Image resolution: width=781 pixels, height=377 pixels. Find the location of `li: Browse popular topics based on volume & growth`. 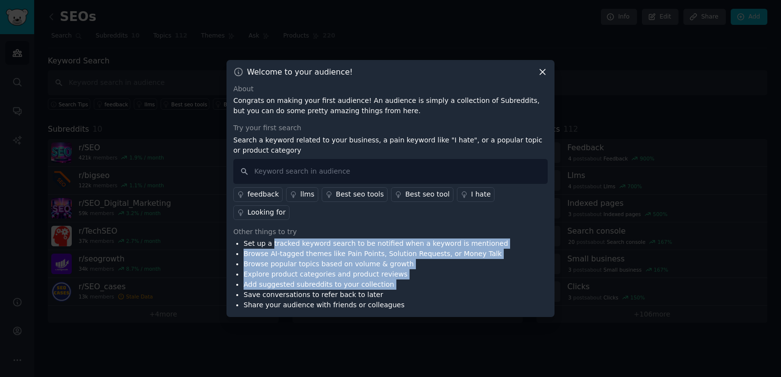

li: Browse popular topics based on volume & growth is located at coordinates (376, 264).